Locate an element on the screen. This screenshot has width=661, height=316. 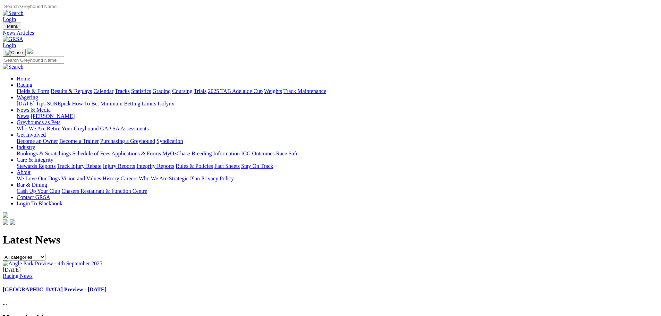
a: Become an Owner is located at coordinates (37, 141).